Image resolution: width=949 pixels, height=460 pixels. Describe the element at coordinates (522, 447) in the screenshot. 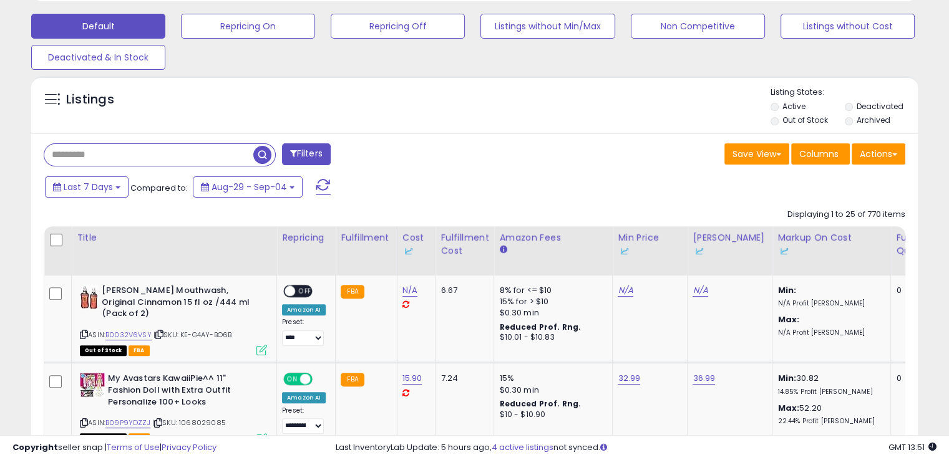

I see `a: 4 active listings` at that location.